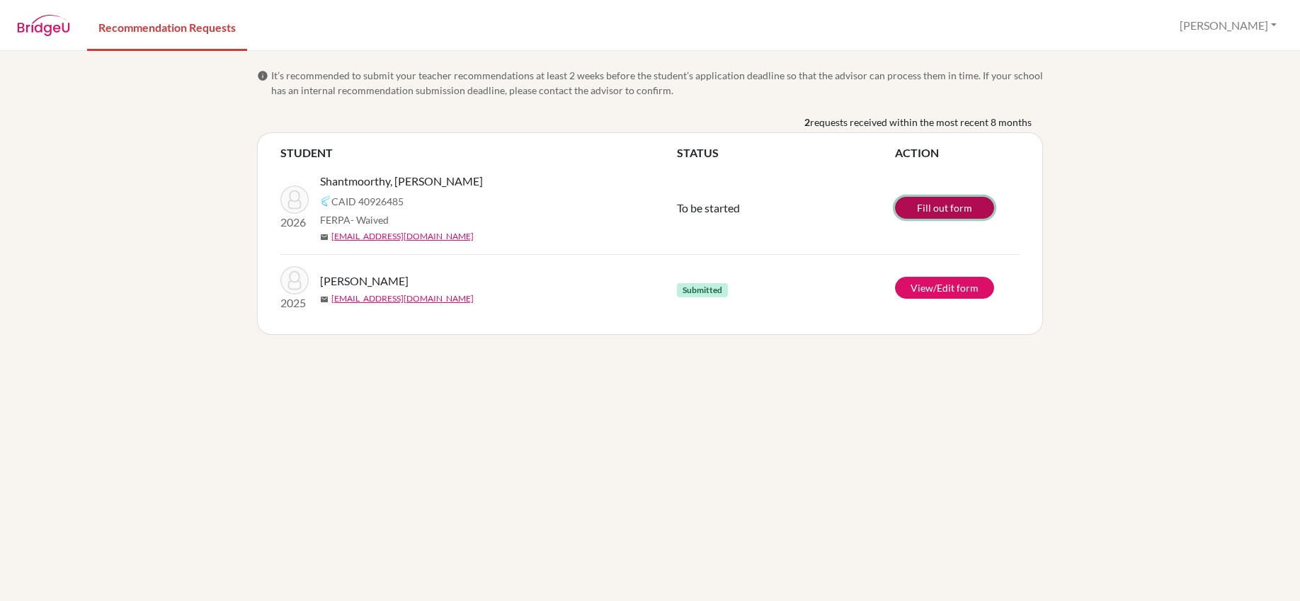 This screenshot has height=601, width=1300. I want to click on img: Shantmoorthy, Ishanth, so click(295, 200).